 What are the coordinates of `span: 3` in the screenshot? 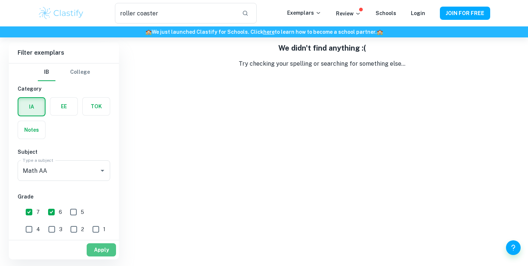 It's located at (61, 229).